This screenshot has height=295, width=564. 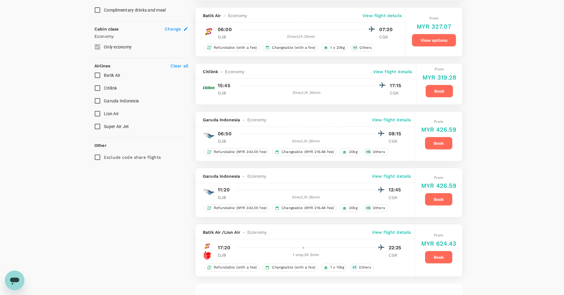 I want to click on span: 1 x 10kg, so click(x=337, y=267).